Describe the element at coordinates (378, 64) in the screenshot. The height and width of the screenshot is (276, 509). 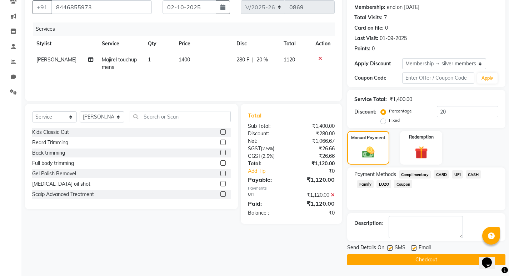
I see `div: Apply Discount` at that location.